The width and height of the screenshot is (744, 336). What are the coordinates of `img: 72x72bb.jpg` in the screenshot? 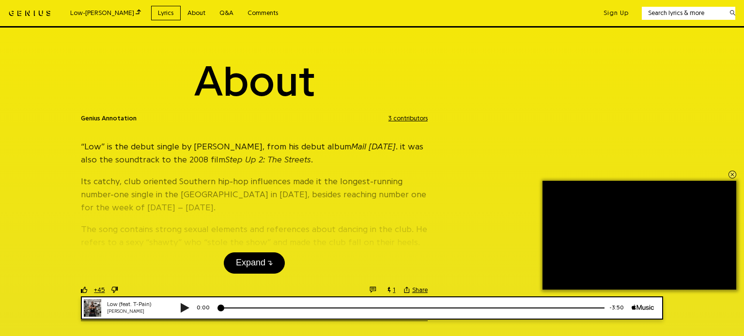 It's located at (19, 12).